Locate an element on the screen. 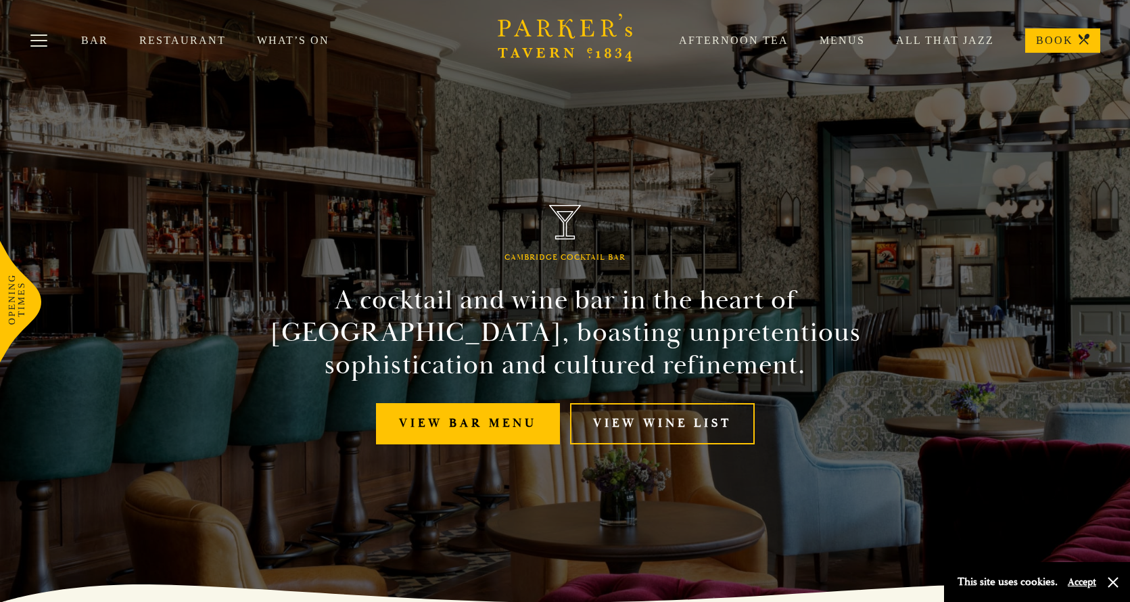 The image size is (1130, 602). button: Close and accept is located at coordinates (1113, 582).